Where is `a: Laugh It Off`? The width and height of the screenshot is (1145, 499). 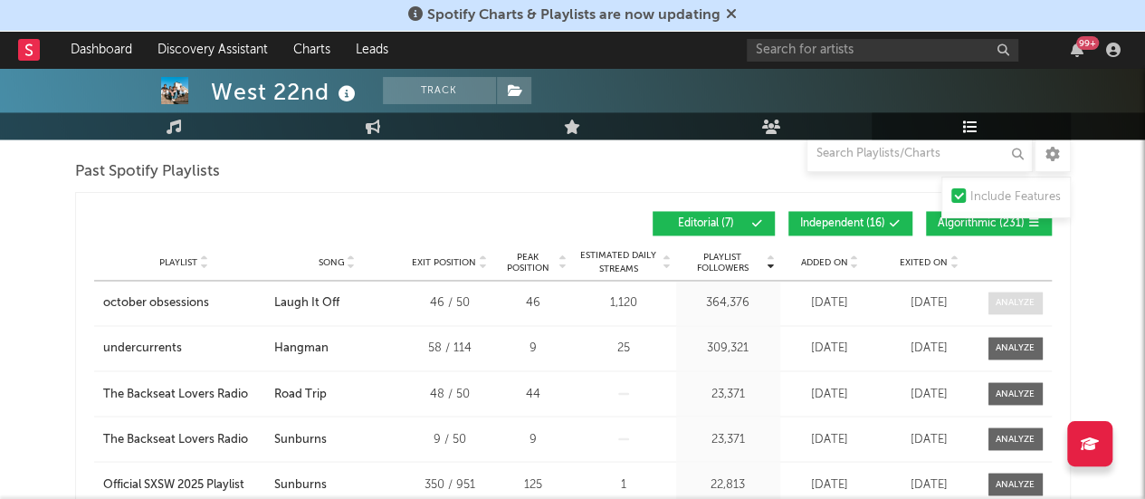 a: Laugh It Off is located at coordinates (337, 303).